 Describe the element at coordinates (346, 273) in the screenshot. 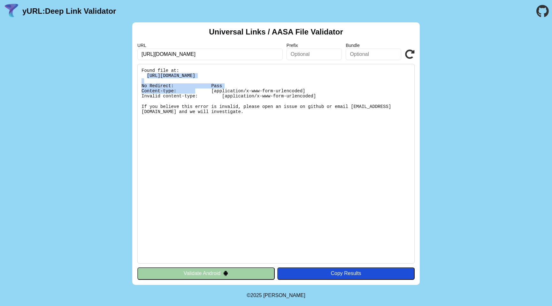

I see `div: Copy Results` at that location.